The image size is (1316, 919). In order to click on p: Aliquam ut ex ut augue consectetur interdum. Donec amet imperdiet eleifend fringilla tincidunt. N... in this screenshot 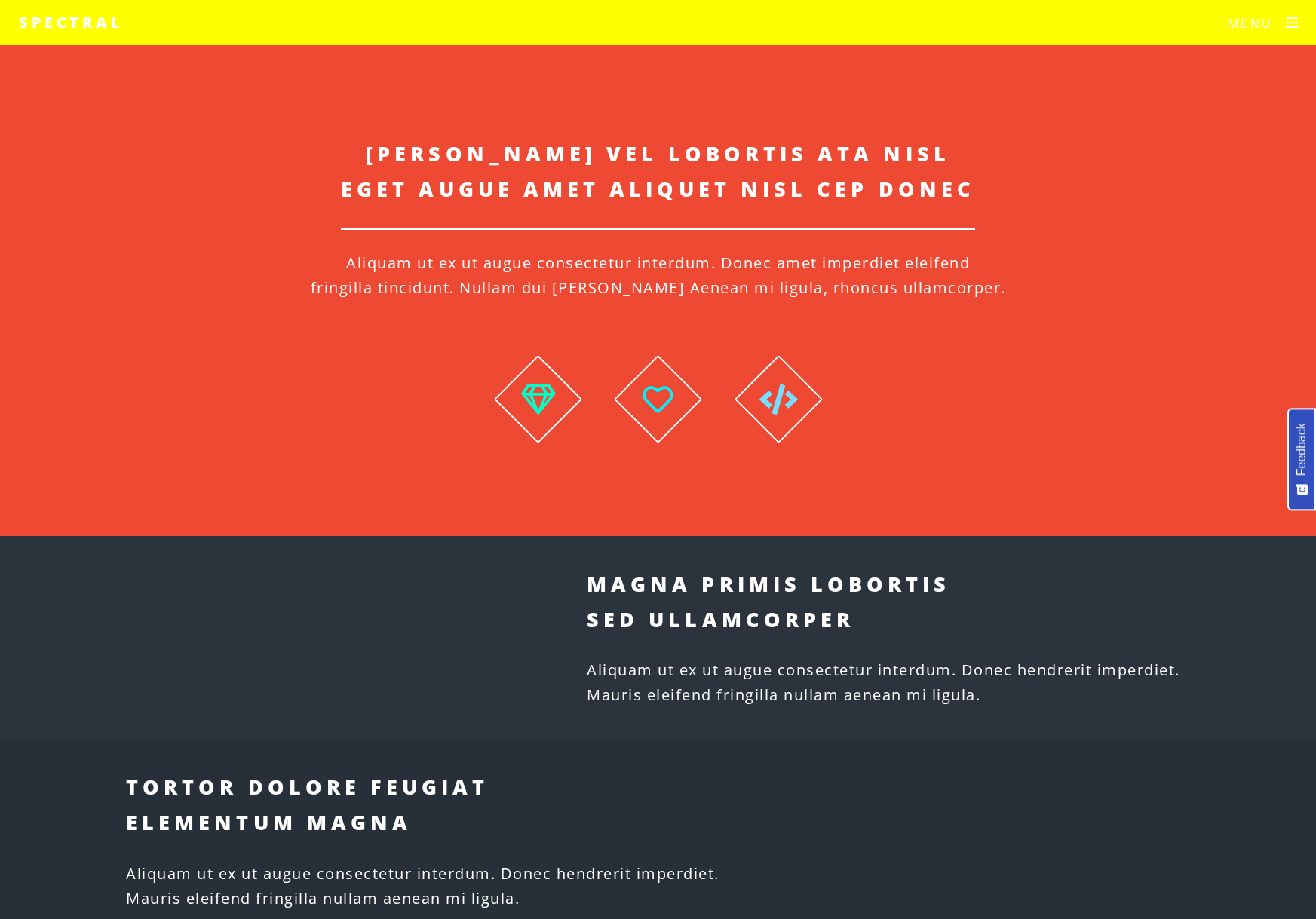, I will do `click(658, 275)`.